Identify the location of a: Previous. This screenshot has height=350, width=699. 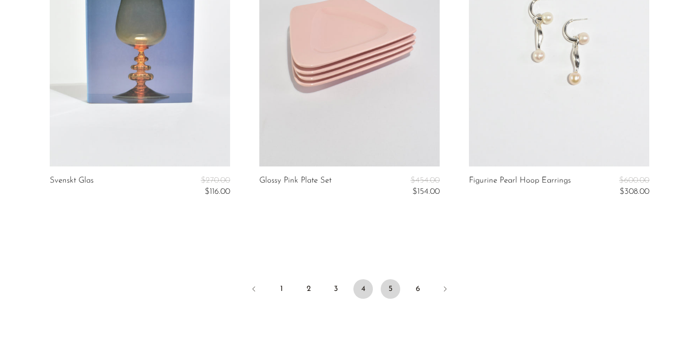
(254, 290).